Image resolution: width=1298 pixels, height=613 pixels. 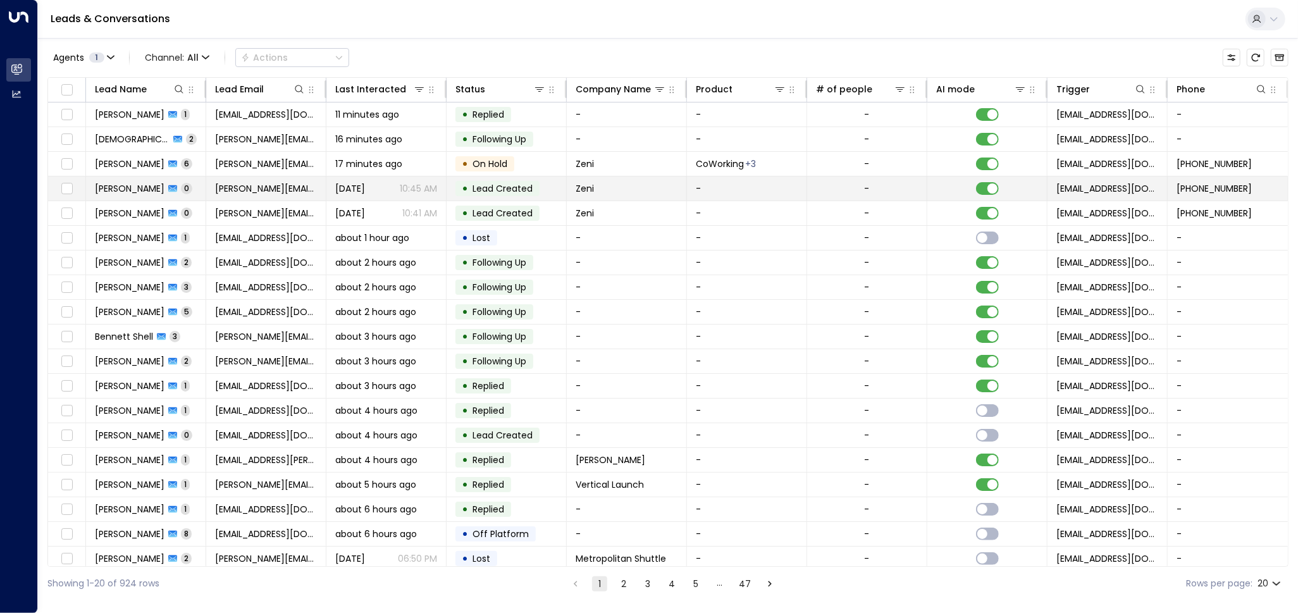 I want to click on span: about 2 hours ago, so click(x=376, y=287).